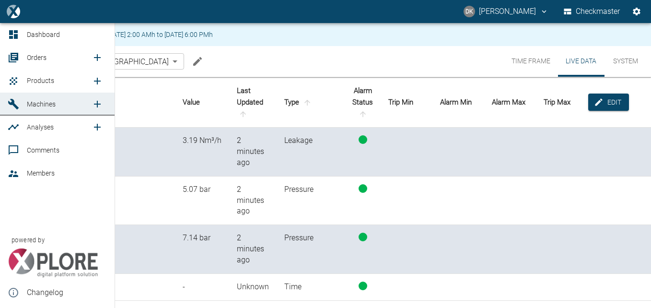  Describe the element at coordinates (197, 61) in the screenshot. I see `button: Edit machine` at that location.